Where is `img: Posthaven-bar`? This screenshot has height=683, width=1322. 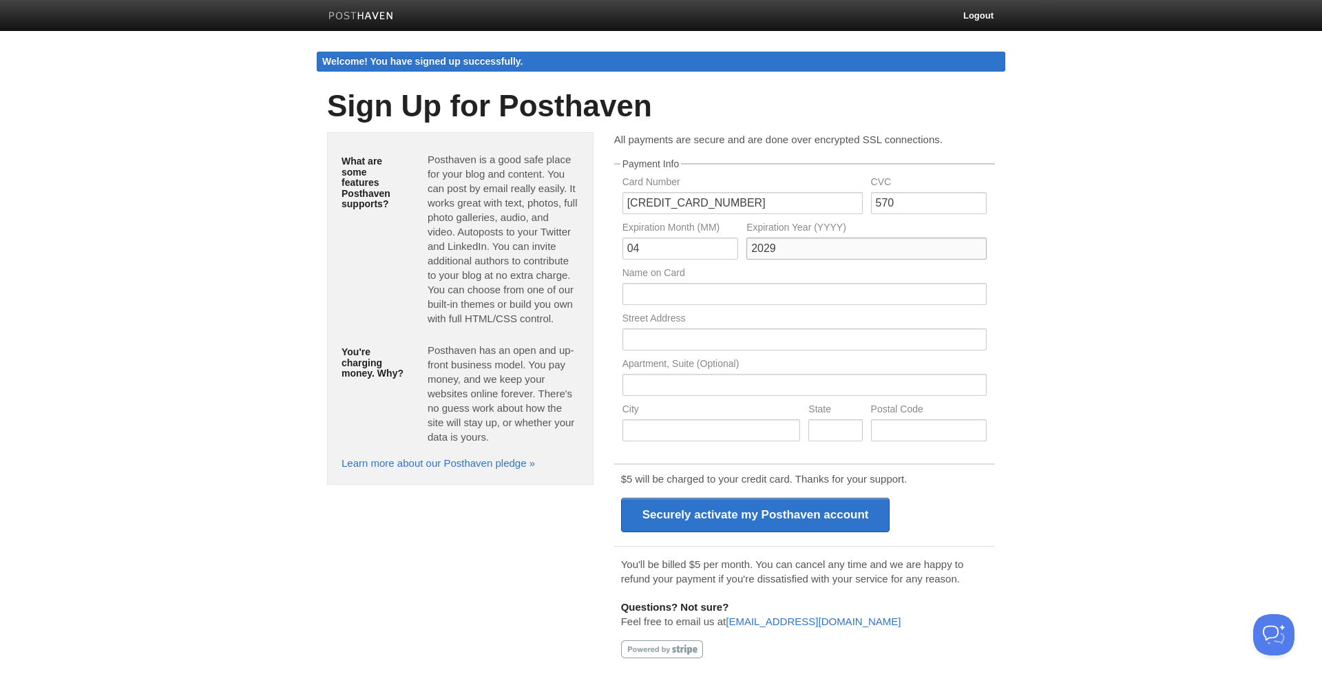
img: Posthaven-bar is located at coordinates (361, 17).